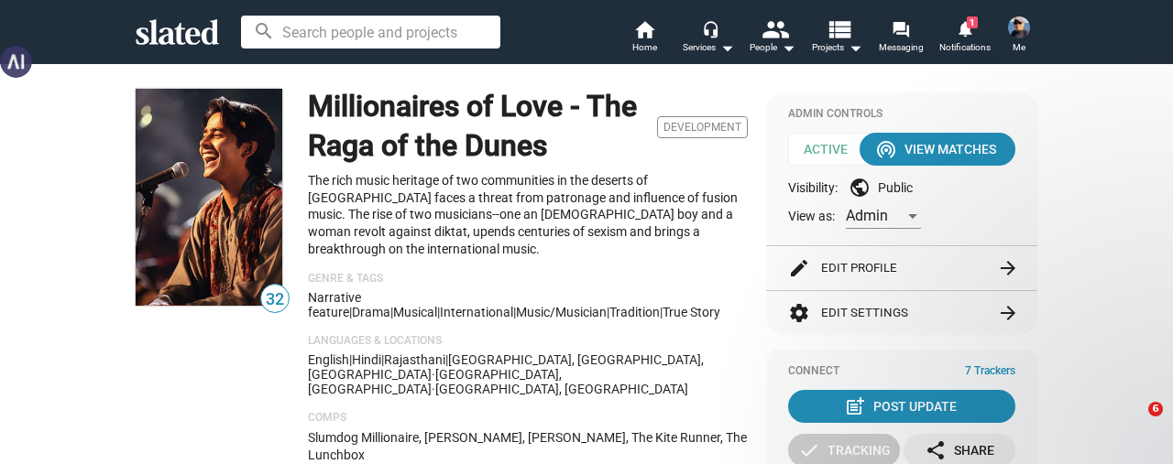 Image resolution: width=1173 pixels, height=464 pixels. Describe the element at coordinates (901, 372) in the screenshot. I see `div: Connect` at that location.